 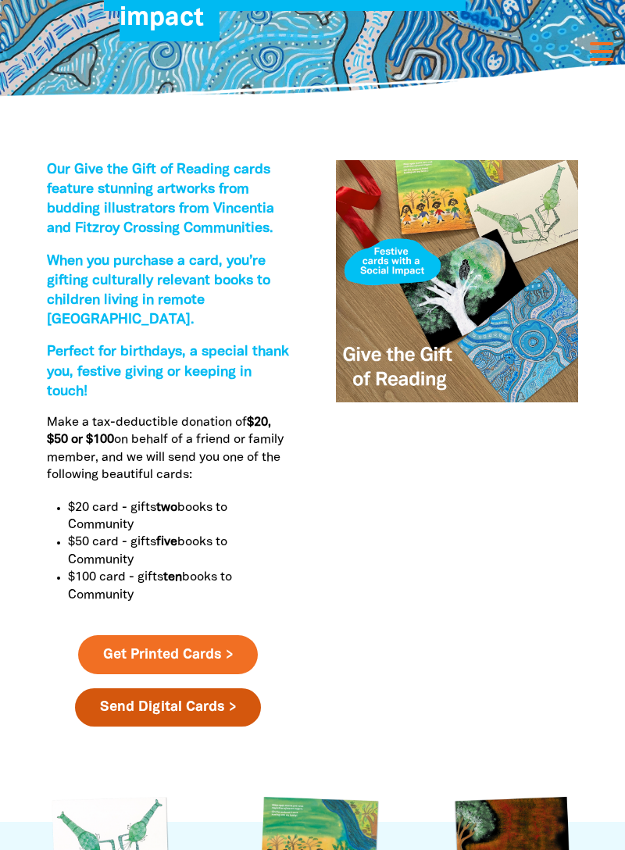 What do you see at coordinates (159, 291) in the screenshot?
I see `span: When you purchase a card, you’re gifting culturally relevant books to children living in remote [...` at bounding box center [159, 291].